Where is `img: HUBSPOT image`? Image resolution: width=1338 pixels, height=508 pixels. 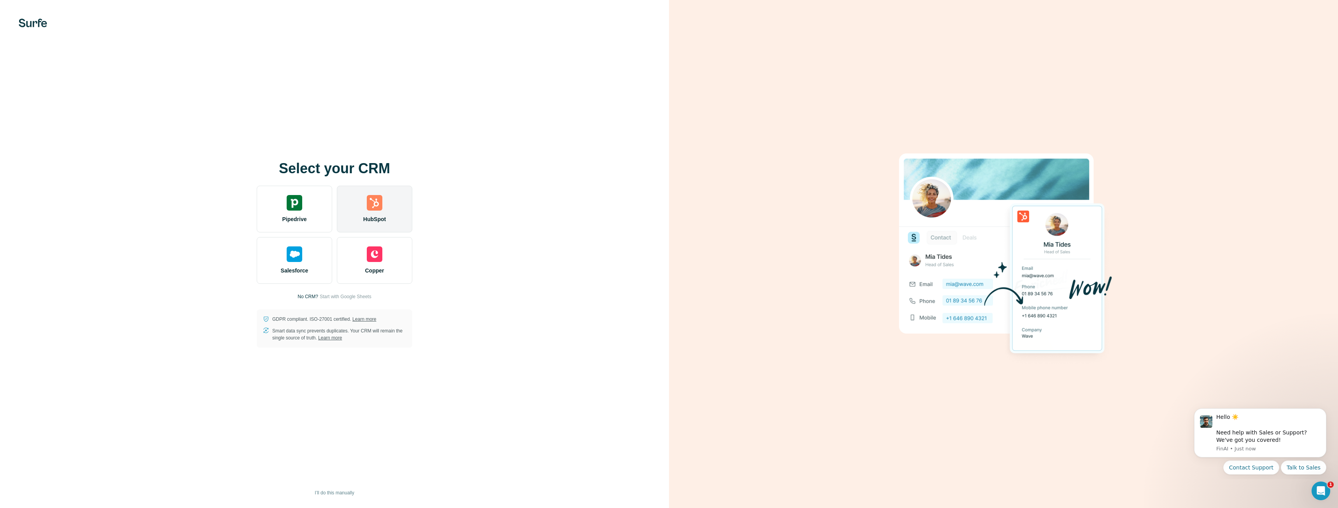
img: HUBSPOT image is located at coordinates (1004, 254).